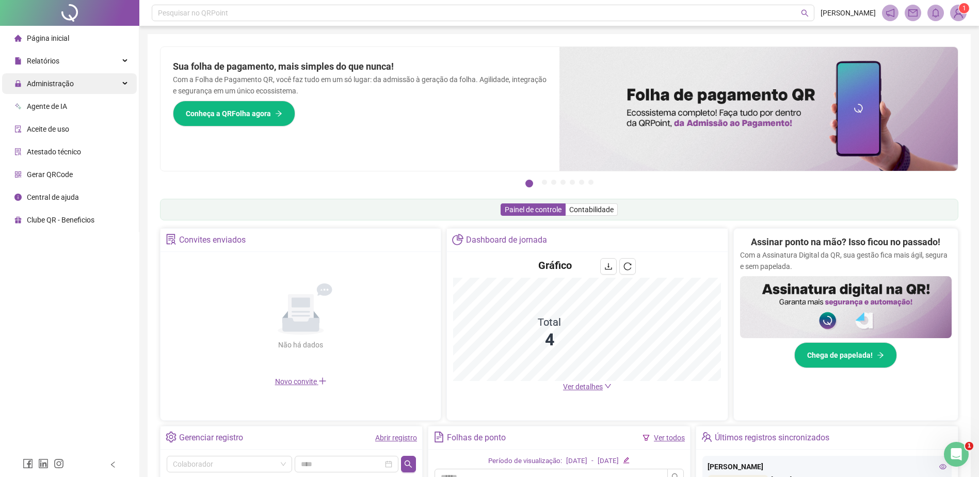  Describe the element at coordinates (563, 182) in the screenshot. I see `button: 4` at that location.